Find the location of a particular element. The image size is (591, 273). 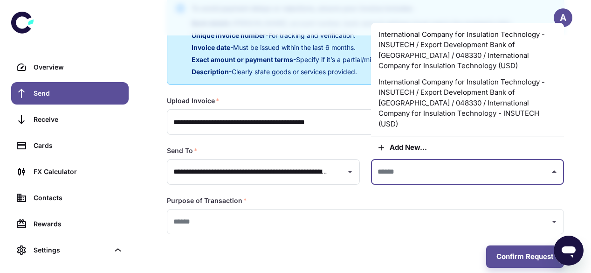

div: Cards is located at coordinates (78, 146).